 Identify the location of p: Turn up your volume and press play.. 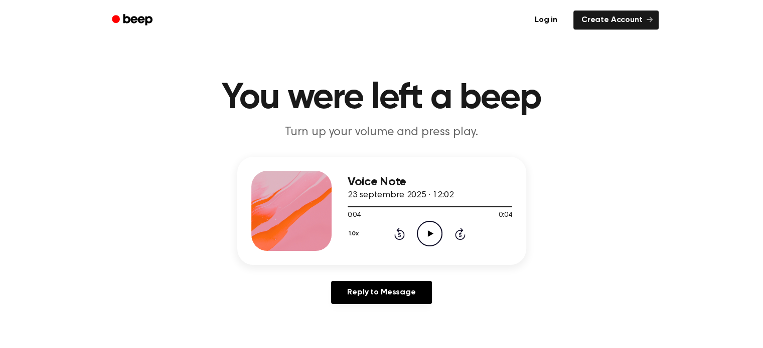
(382, 132).